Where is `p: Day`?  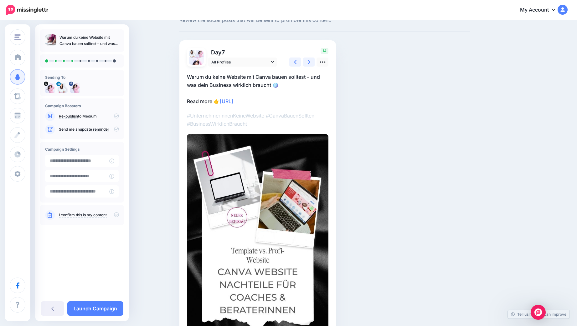
p: Day is located at coordinates (243, 52).